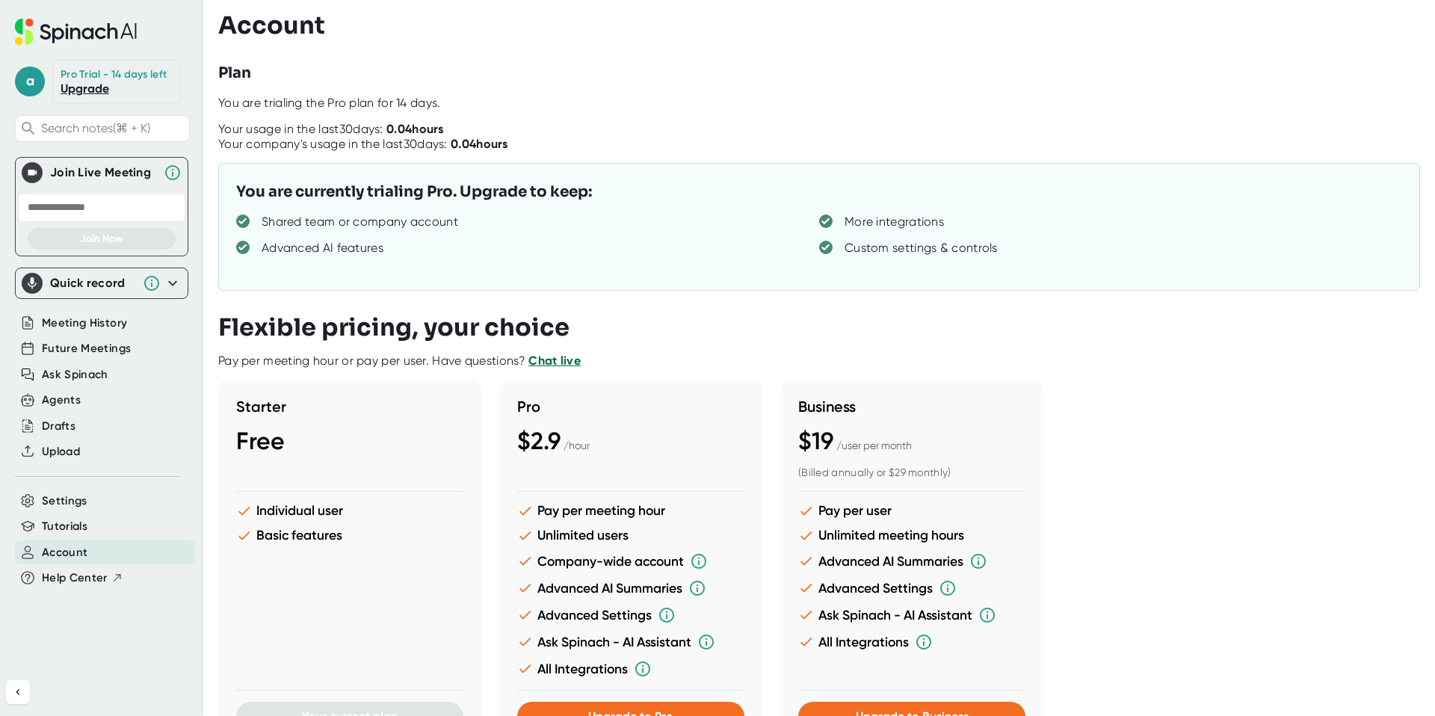  Describe the element at coordinates (322, 248) in the screenshot. I see `div: Advanced AI features` at that location.